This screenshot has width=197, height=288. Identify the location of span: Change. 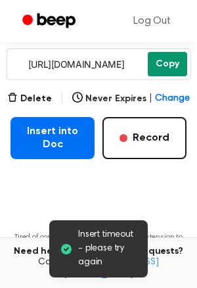
(172, 99).